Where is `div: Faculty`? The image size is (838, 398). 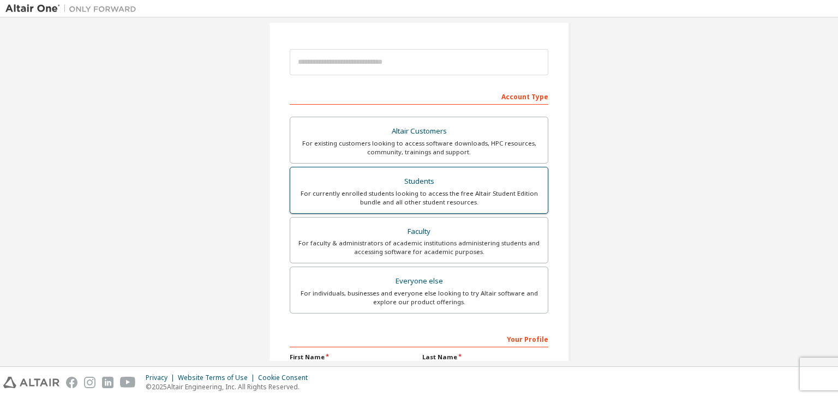
div: Faculty is located at coordinates (419, 232).